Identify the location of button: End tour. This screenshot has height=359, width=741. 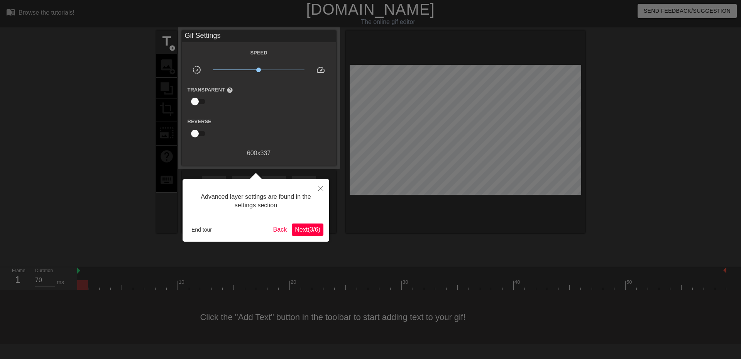
(201, 230).